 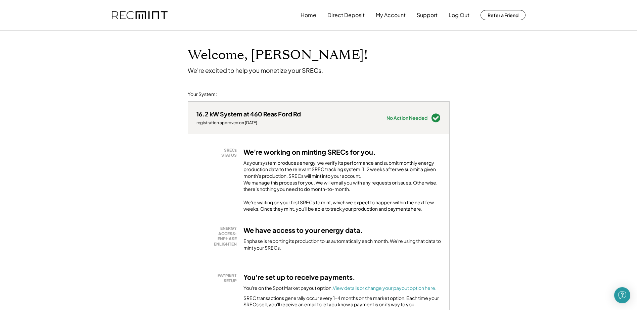 I want to click on div: No Action Needed, so click(x=407, y=118).